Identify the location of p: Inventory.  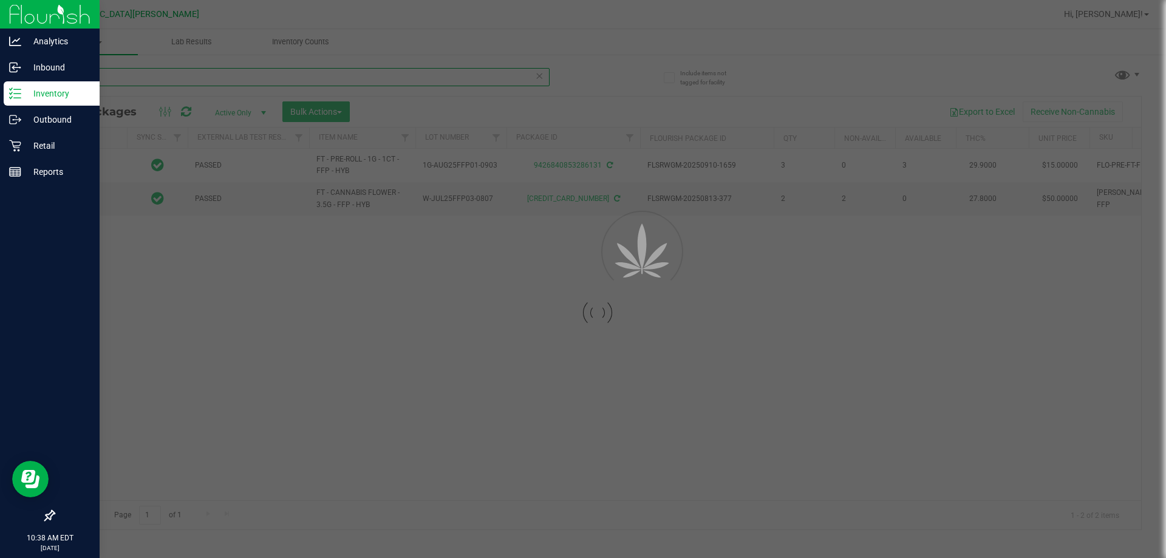
(58, 93).